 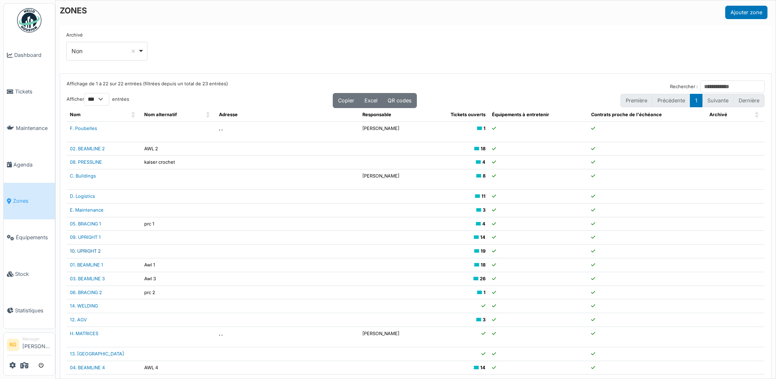 What do you see at coordinates (29, 274) in the screenshot?
I see `a: Stock` at bounding box center [29, 274].